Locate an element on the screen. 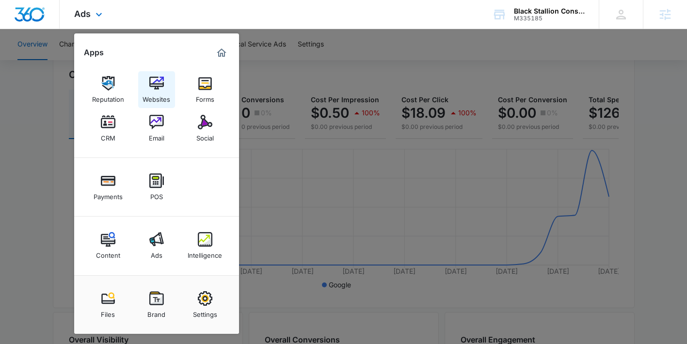  a: Files is located at coordinates (108, 305).